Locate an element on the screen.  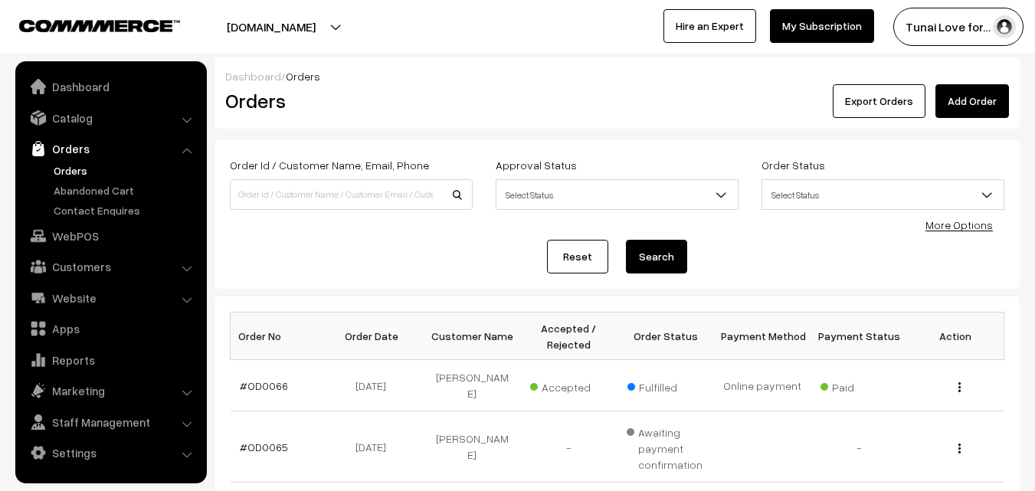
a: Customers is located at coordinates (110, 267).